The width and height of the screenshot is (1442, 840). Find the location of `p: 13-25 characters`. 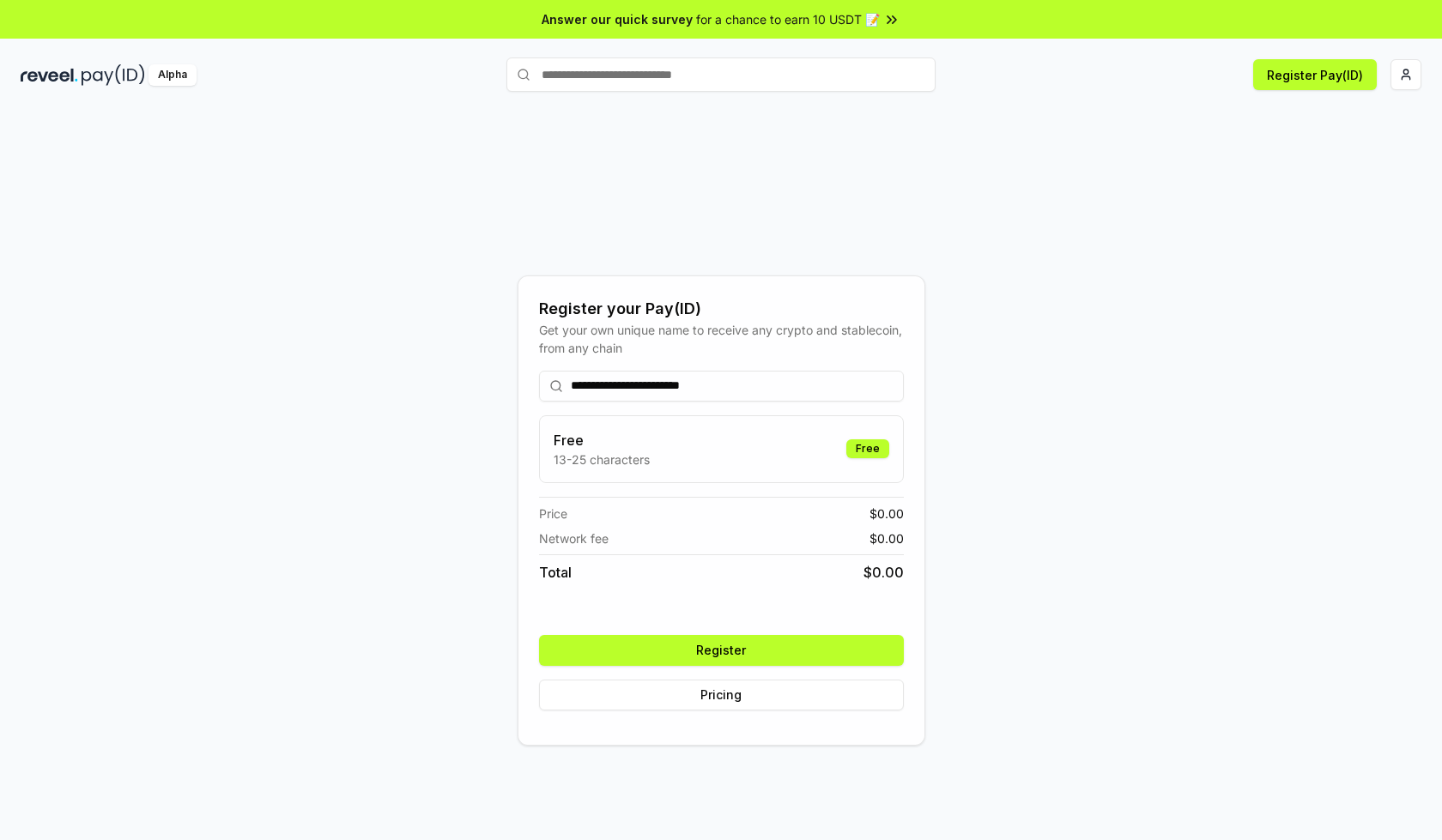

p: 13-25 characters is located at coordinates (602, 459).